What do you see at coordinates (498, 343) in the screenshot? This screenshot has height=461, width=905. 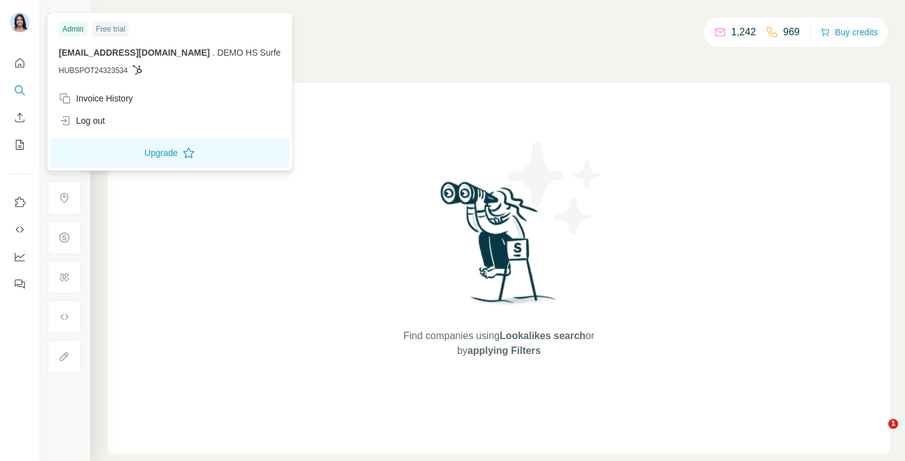 I see `span: Find companies using or by` at bounding box center [498, 343].